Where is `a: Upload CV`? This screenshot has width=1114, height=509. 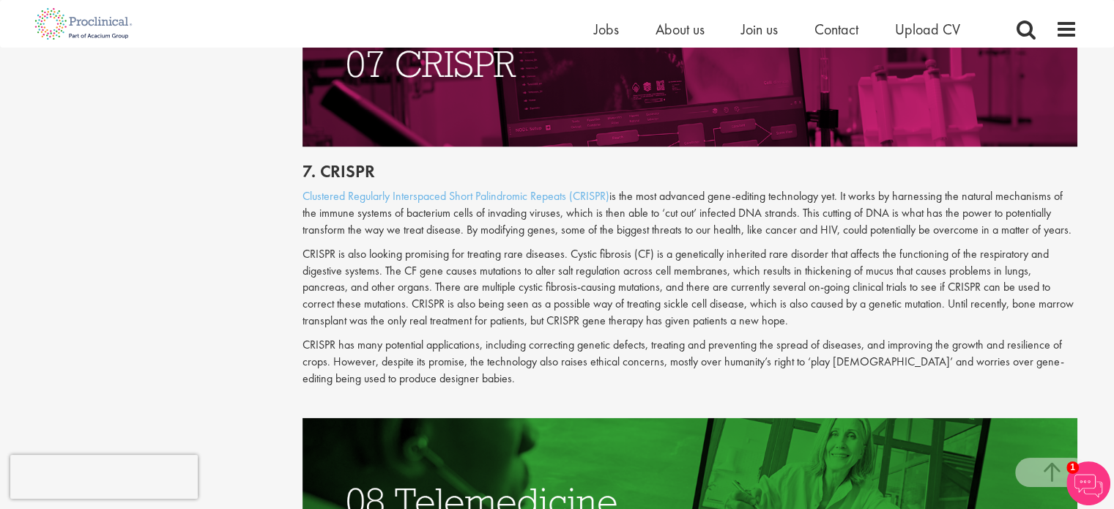 a: Upload CV is located at coordinates (927, 29).